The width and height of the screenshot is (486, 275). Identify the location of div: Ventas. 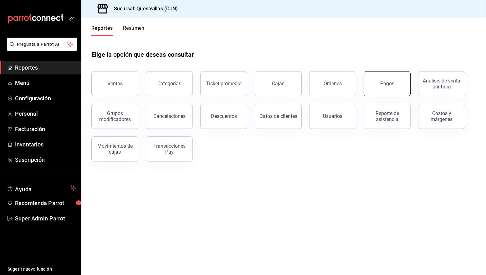
(115, 83).